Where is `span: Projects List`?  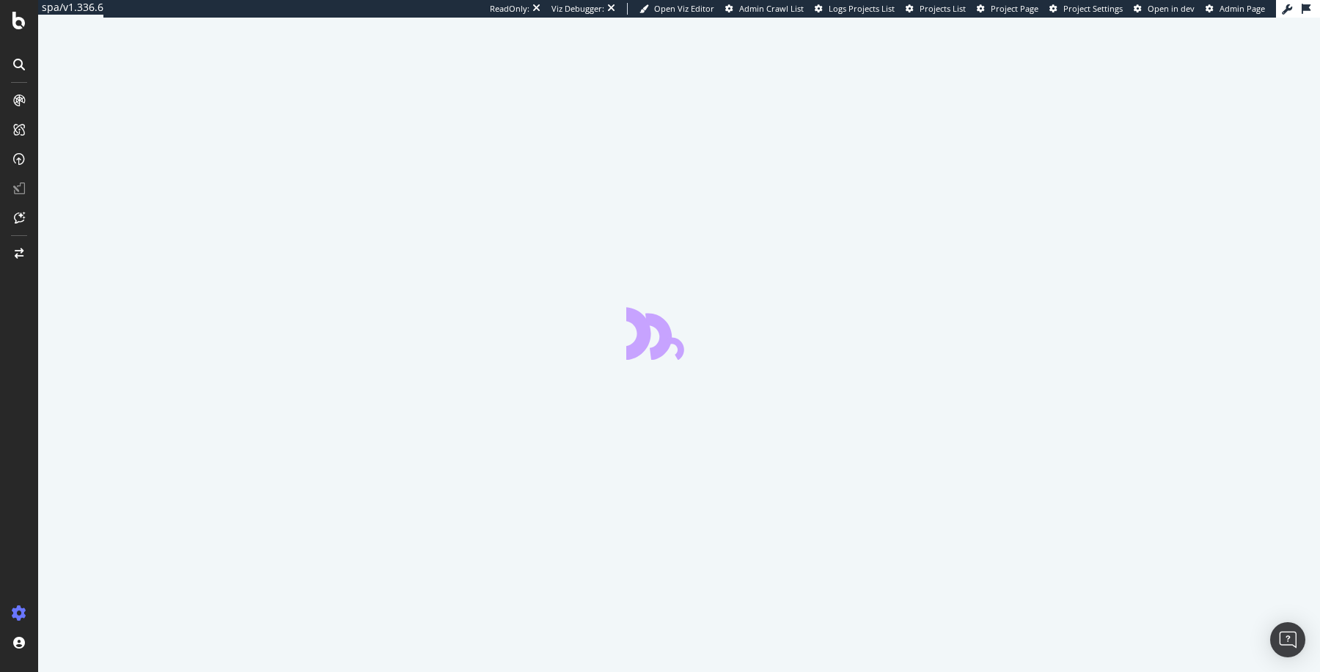
span: Projects List is located at coordinates (942, 8).